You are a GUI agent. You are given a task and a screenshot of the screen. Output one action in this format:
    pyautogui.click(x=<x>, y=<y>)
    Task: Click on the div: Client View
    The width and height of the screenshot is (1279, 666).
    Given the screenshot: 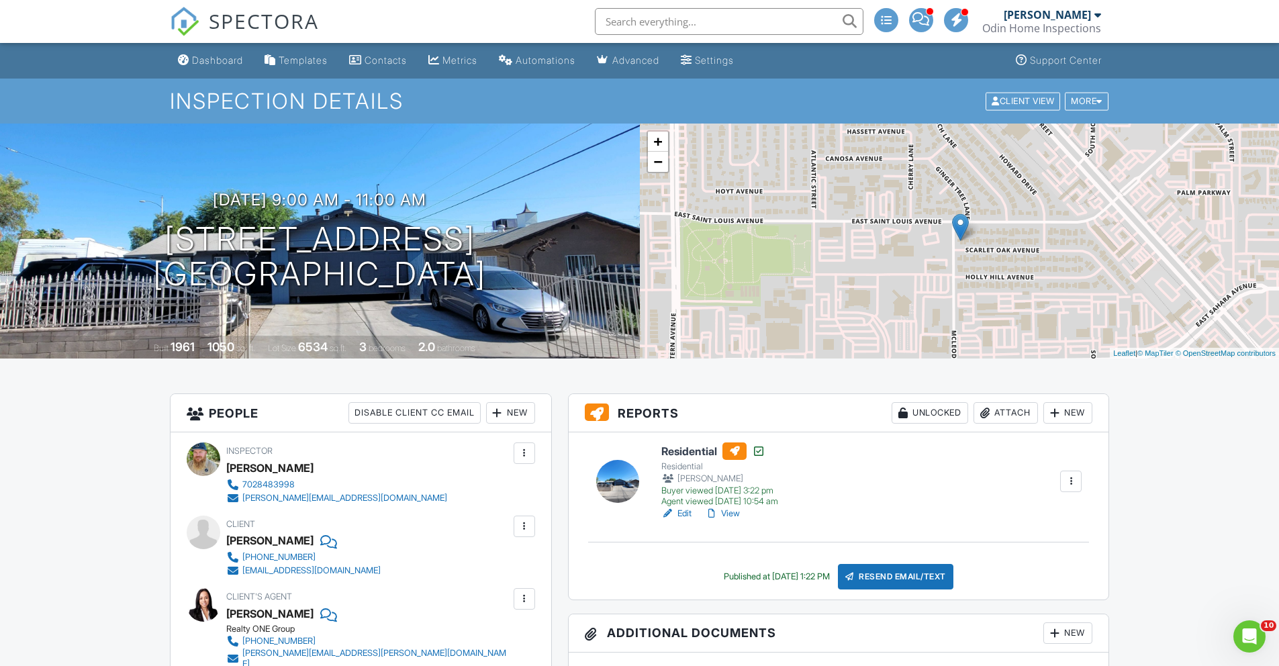 What is the action you would take?
    pyautogui.click(x=1022, y=101)
    